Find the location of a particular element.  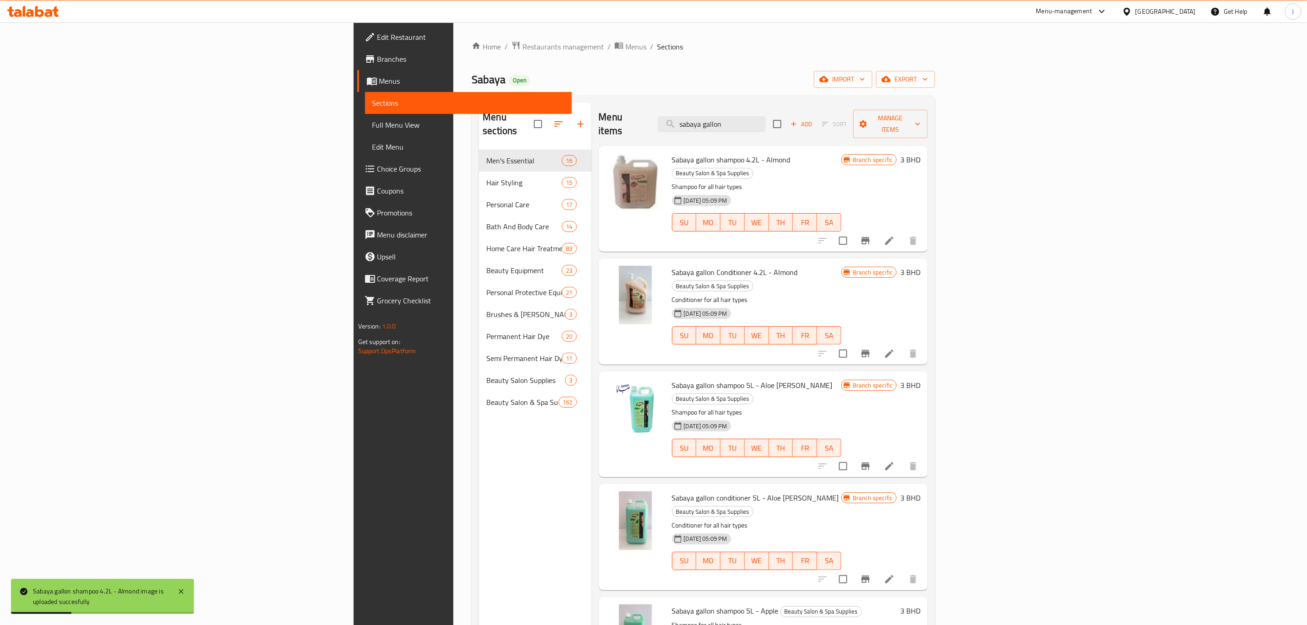

span: Coupons is located at coordinates (471, 191).